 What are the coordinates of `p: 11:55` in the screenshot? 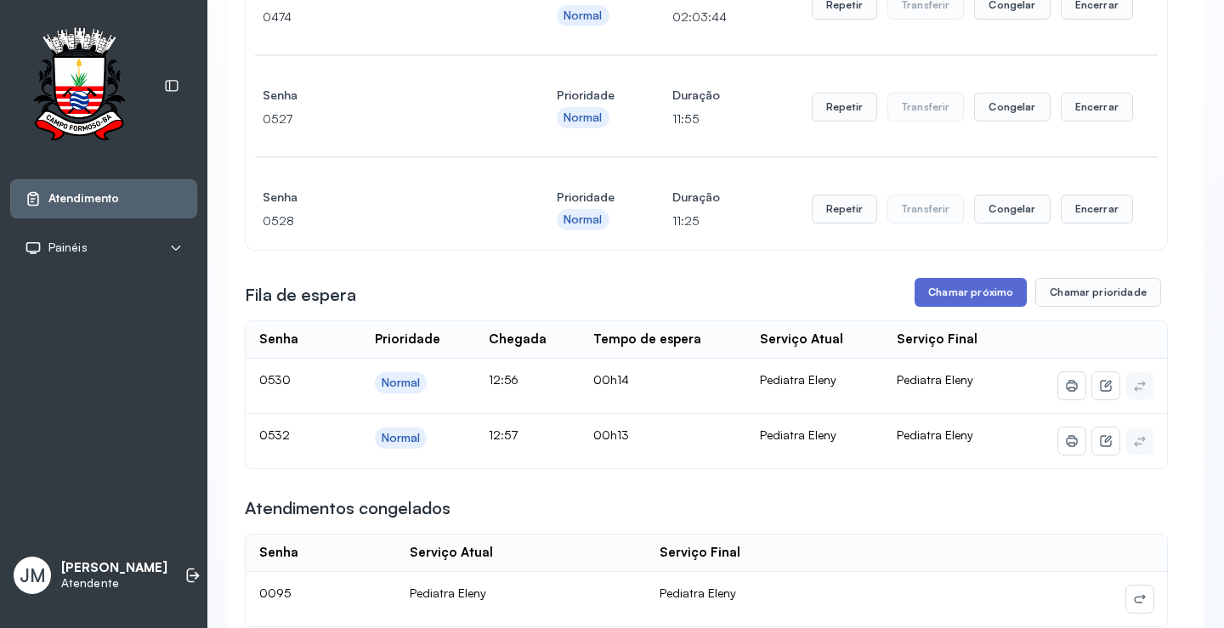 It's located at (696, 119).